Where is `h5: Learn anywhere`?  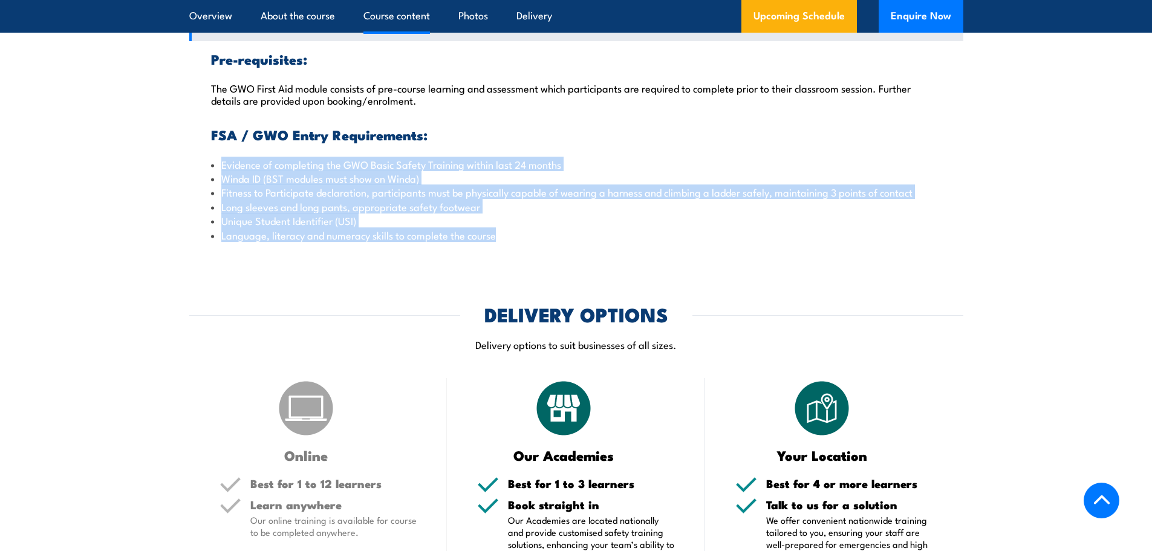 h5: Learn anywhere is located at coordinates (334, 504).